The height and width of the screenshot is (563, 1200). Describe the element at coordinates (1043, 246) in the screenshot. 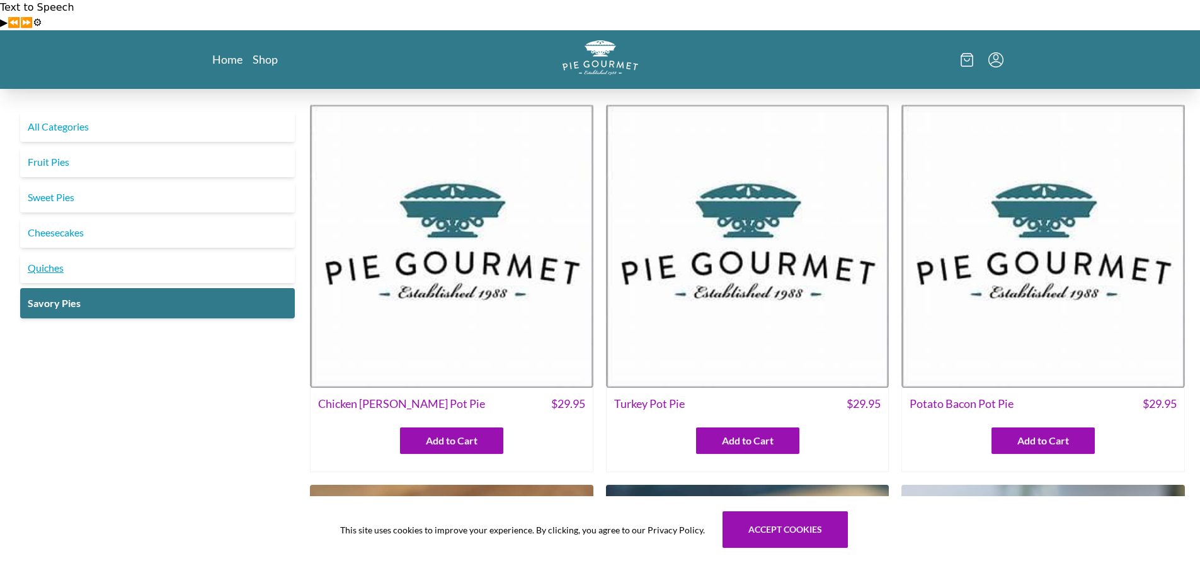

I see `a: Potato Bacon Pot Pie` at that location.